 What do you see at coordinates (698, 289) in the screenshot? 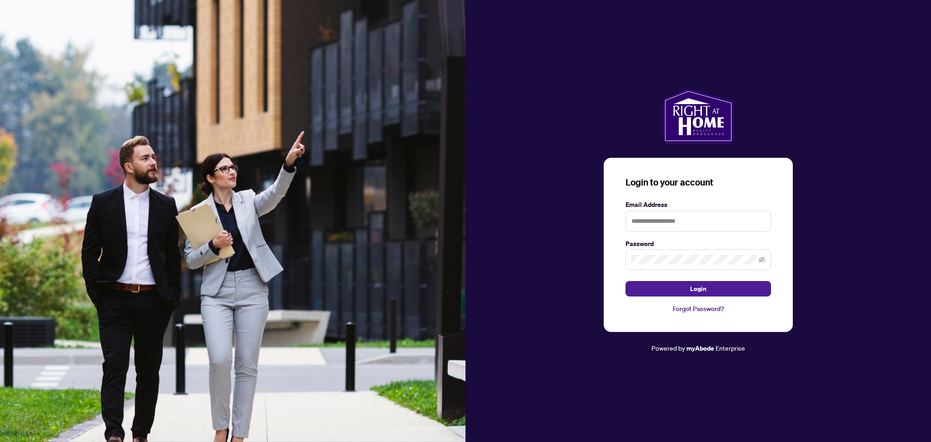
I see `button: Login` at bounding box center [698, 289].